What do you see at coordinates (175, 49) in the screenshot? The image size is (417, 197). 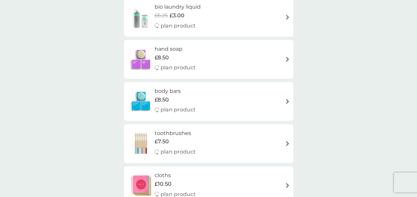 I see `h6: hand soap` at bounding box center [175, 49].